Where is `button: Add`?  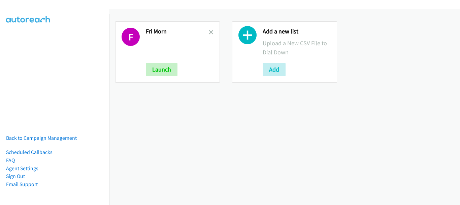 button: Add is located at coordinates (274, 69).